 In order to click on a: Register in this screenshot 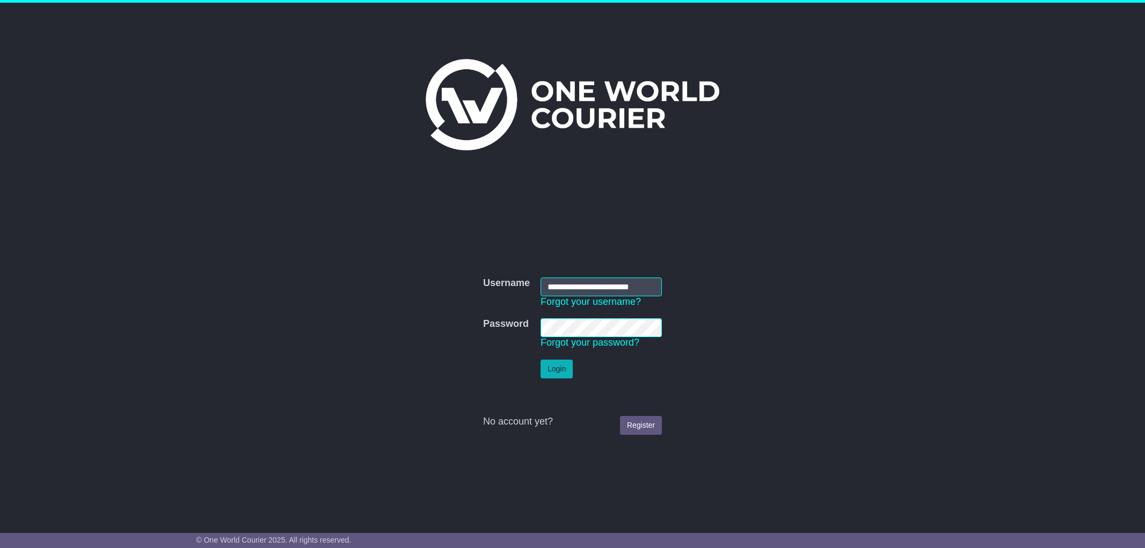, I will do `click(641, 425)`.